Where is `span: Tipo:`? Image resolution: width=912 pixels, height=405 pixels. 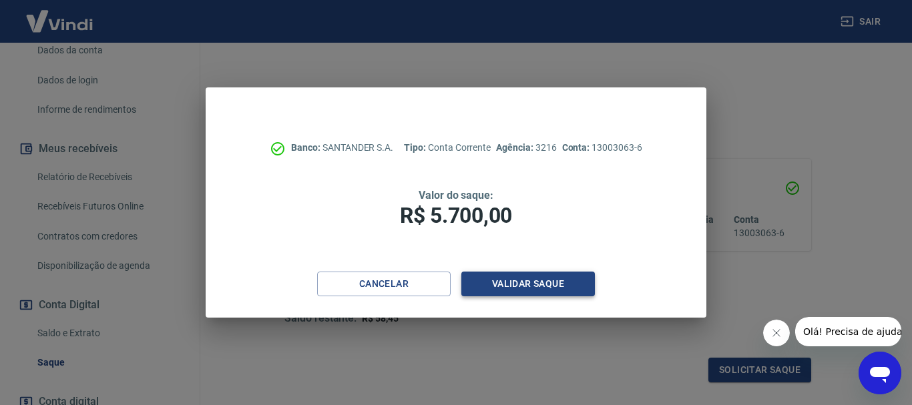 span: Tipo: is located at coordinates (416, 148).